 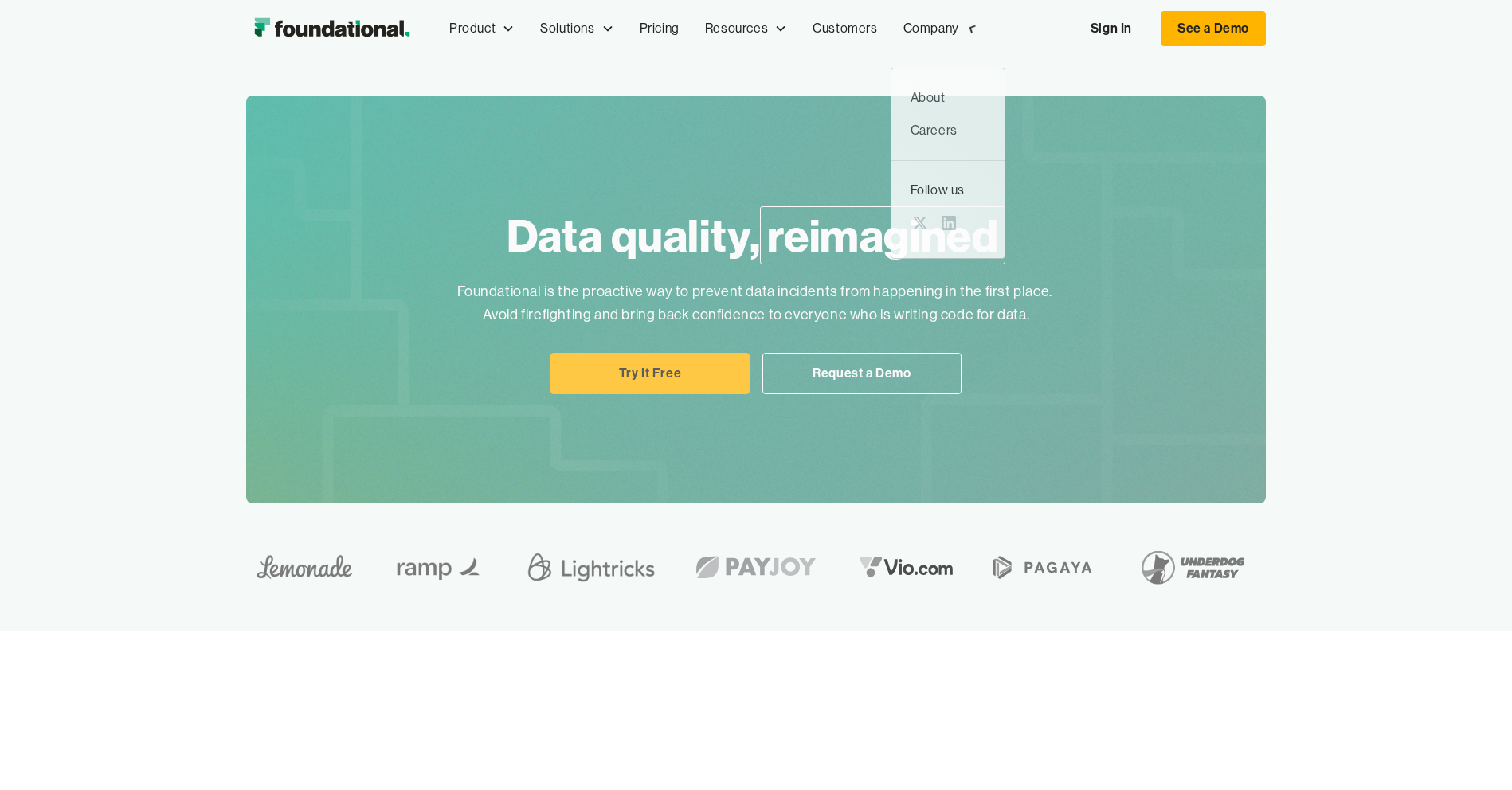 I want to click on span: reimagined, so click(x=883, y=235).